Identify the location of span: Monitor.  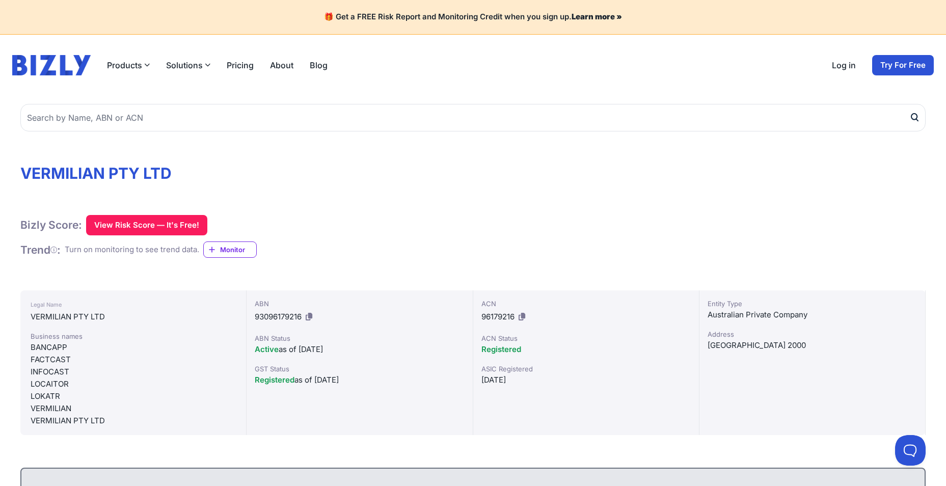
(238, 250).